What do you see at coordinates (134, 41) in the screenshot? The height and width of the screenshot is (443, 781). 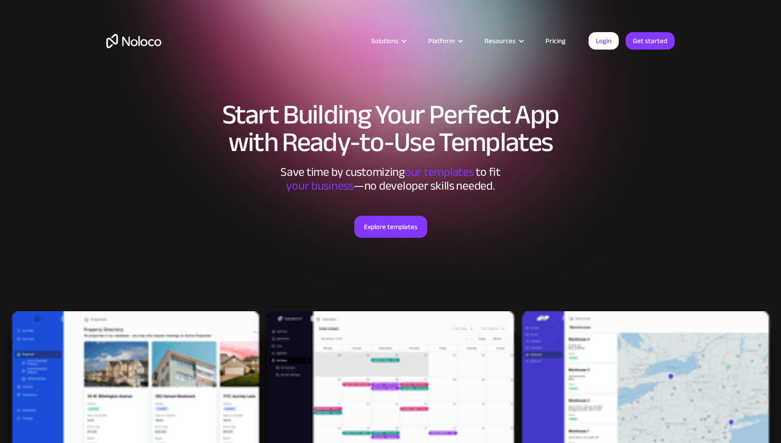 I see `a: home` at bounding box center [134, 41].